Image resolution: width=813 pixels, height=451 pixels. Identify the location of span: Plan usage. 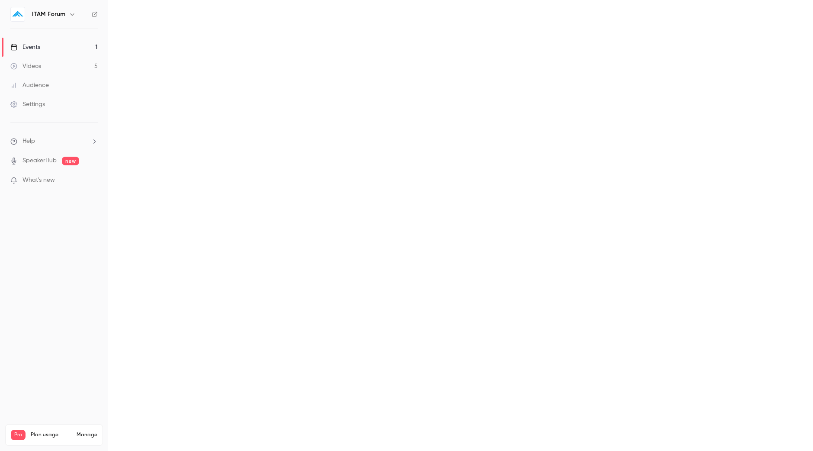
(51, 435).